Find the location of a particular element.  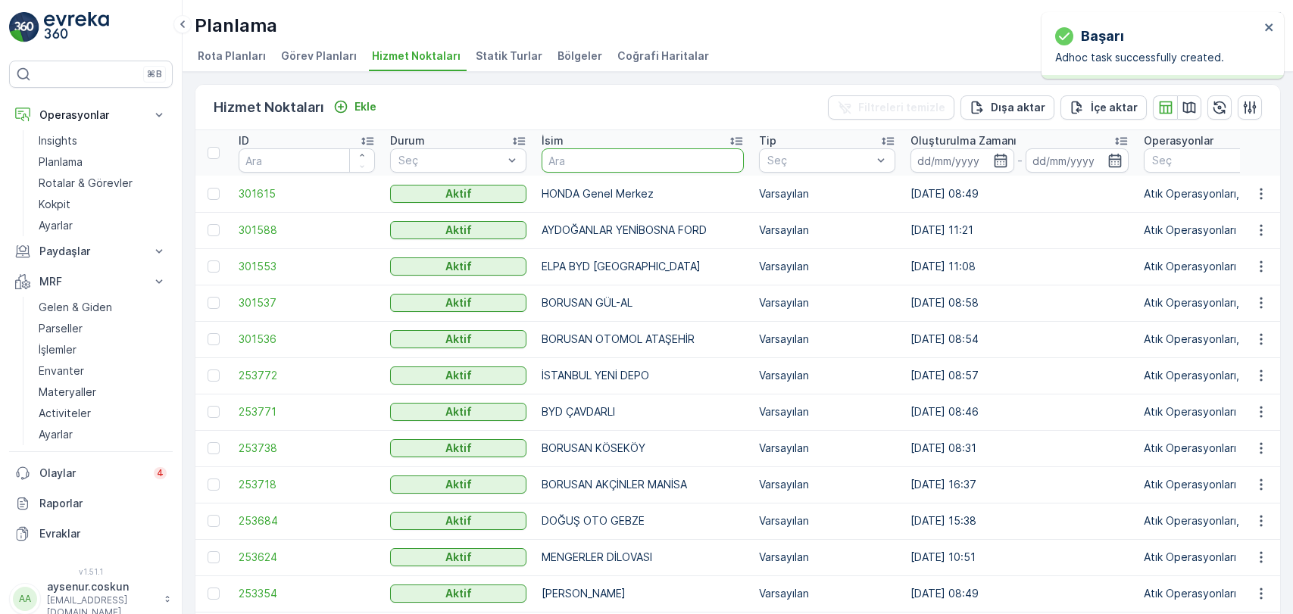

p: Envanter is located at coordinates (61, 371).